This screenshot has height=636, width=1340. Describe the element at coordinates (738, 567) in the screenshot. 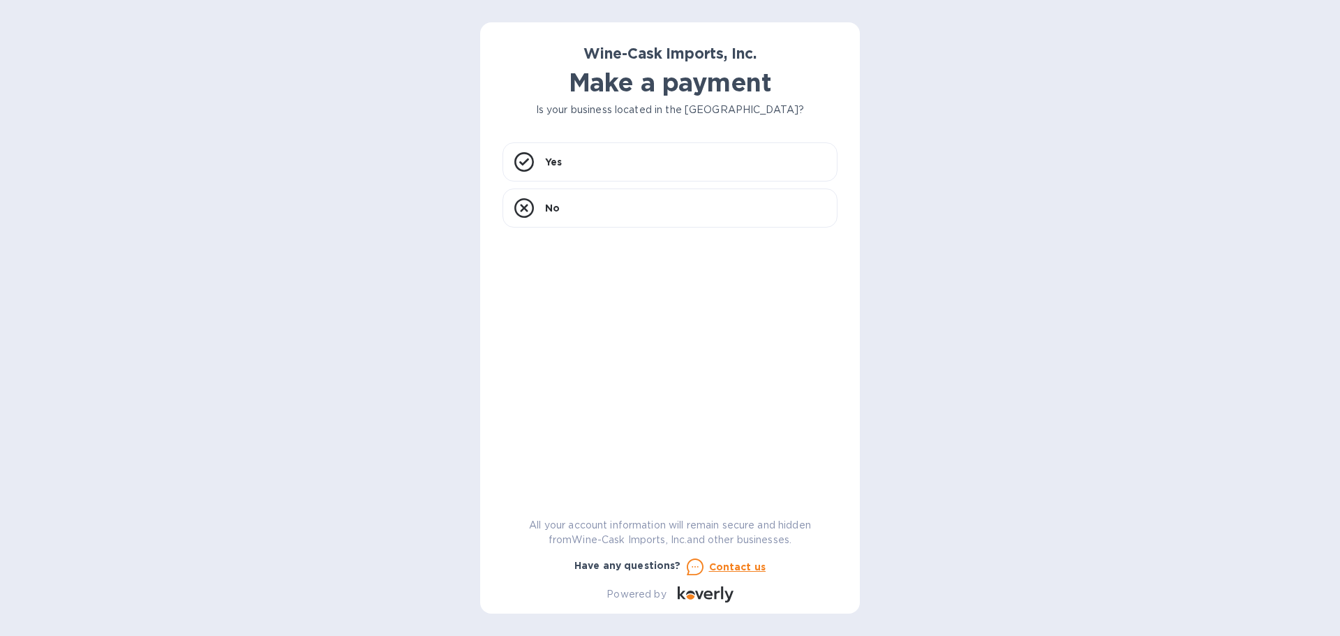

I see `u: Contact us` at that location.